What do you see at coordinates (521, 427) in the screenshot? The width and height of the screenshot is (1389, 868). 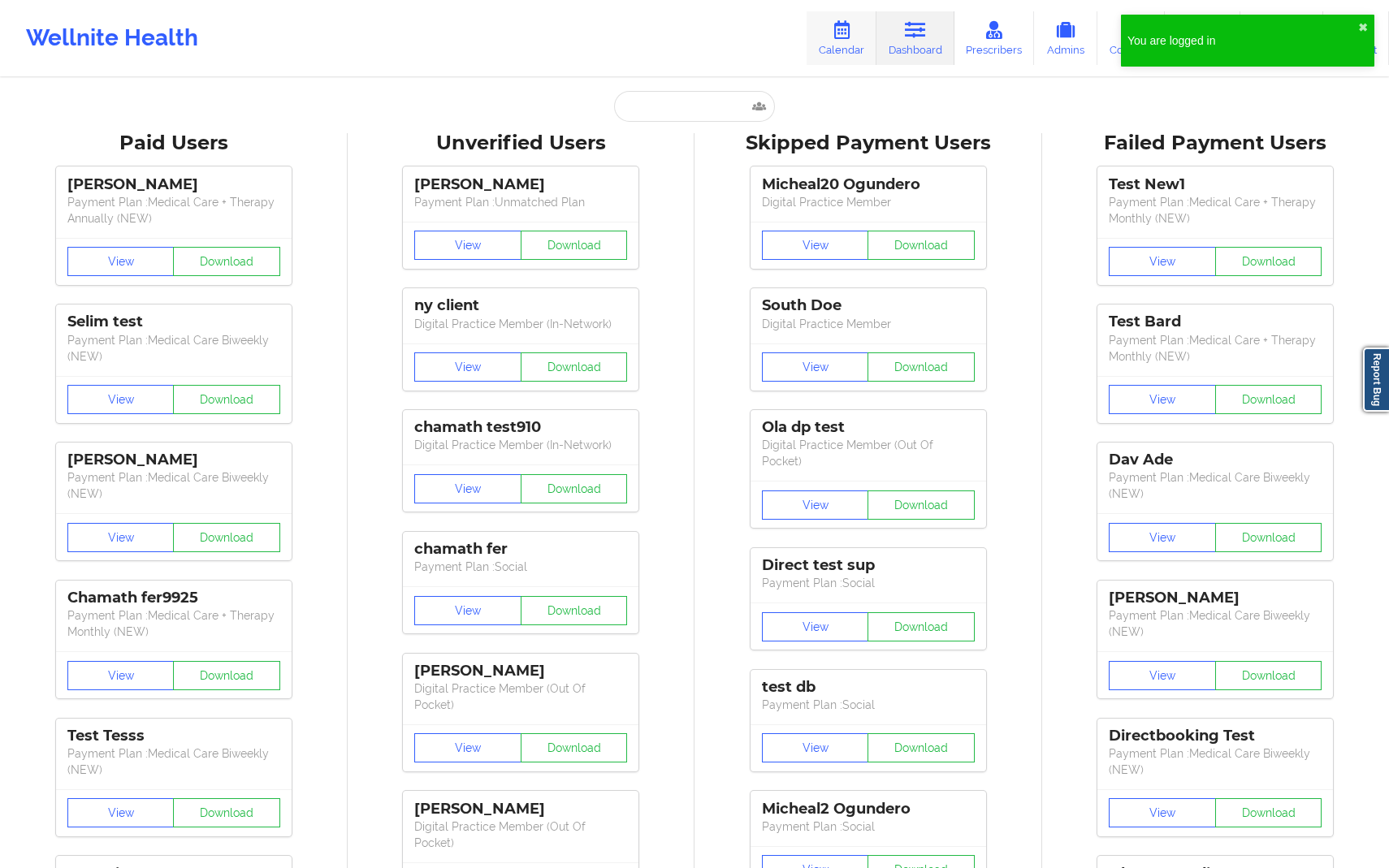 I see `div: chamath test910` at bounding box center [521, 427].